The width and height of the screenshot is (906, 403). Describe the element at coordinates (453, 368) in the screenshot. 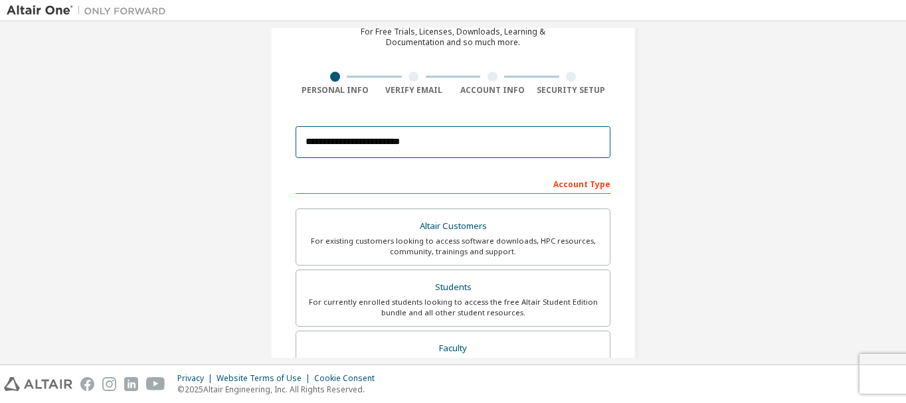

I see `div: For faculty & administrators of academic institutions administering students and accessing softwa...` at that location.